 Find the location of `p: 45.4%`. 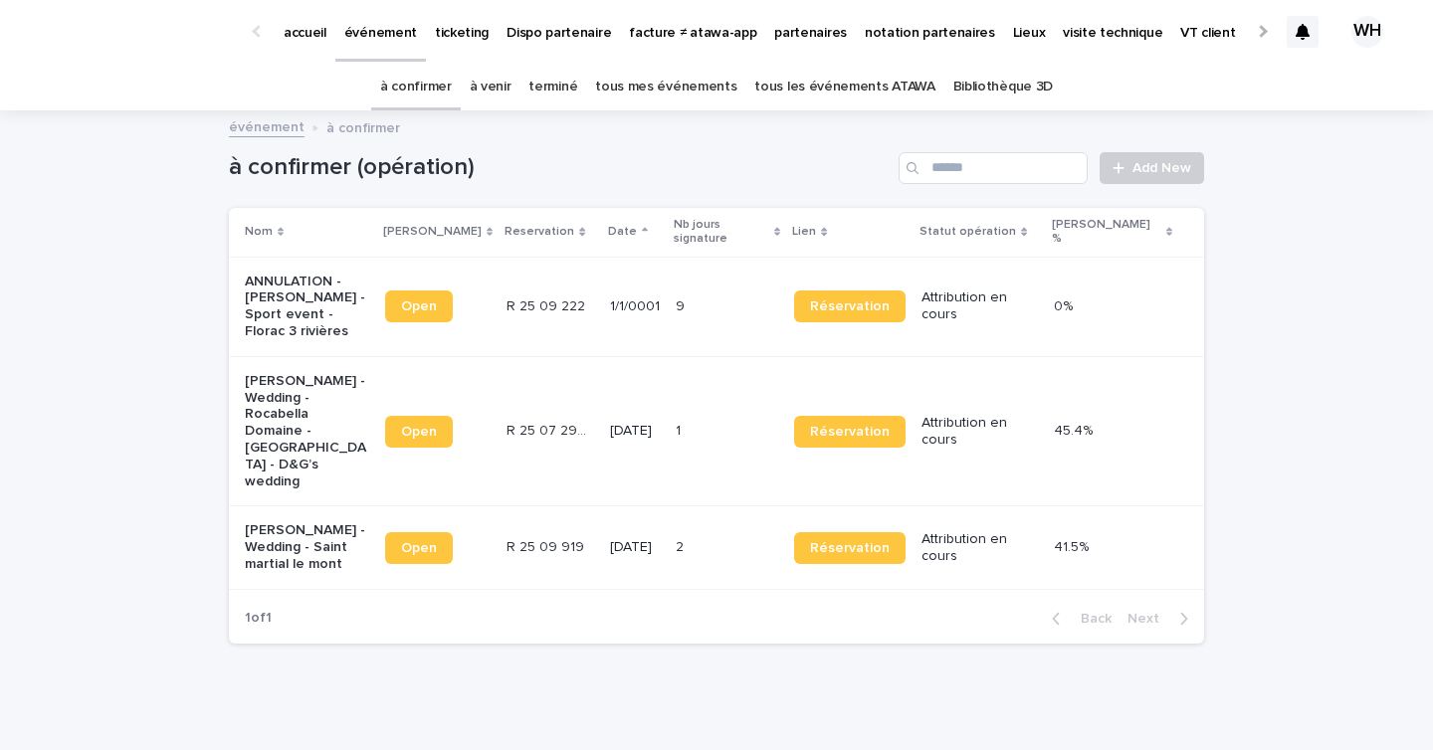

p: 45.4% is located at coordinates (1075, 429).